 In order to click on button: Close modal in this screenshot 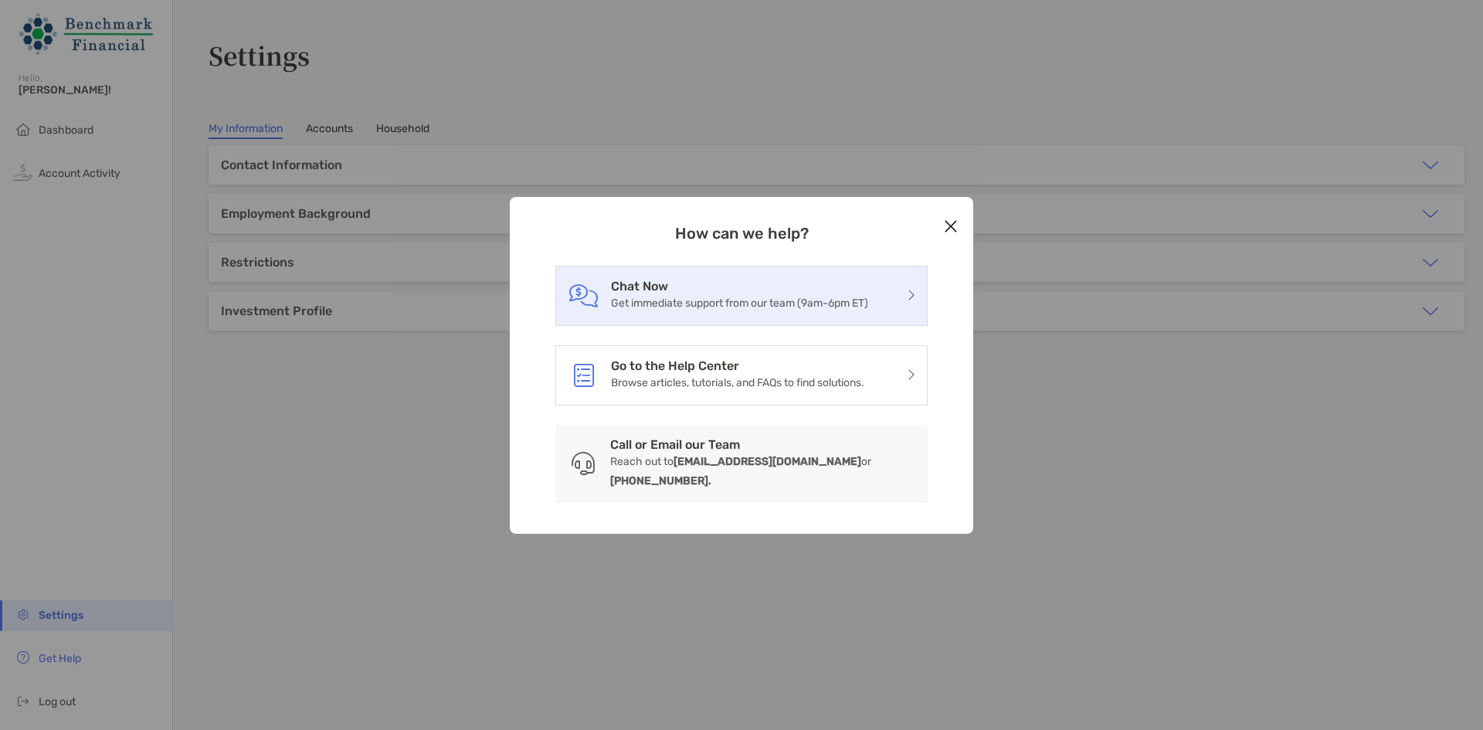, I will do `click(951, 227)`.